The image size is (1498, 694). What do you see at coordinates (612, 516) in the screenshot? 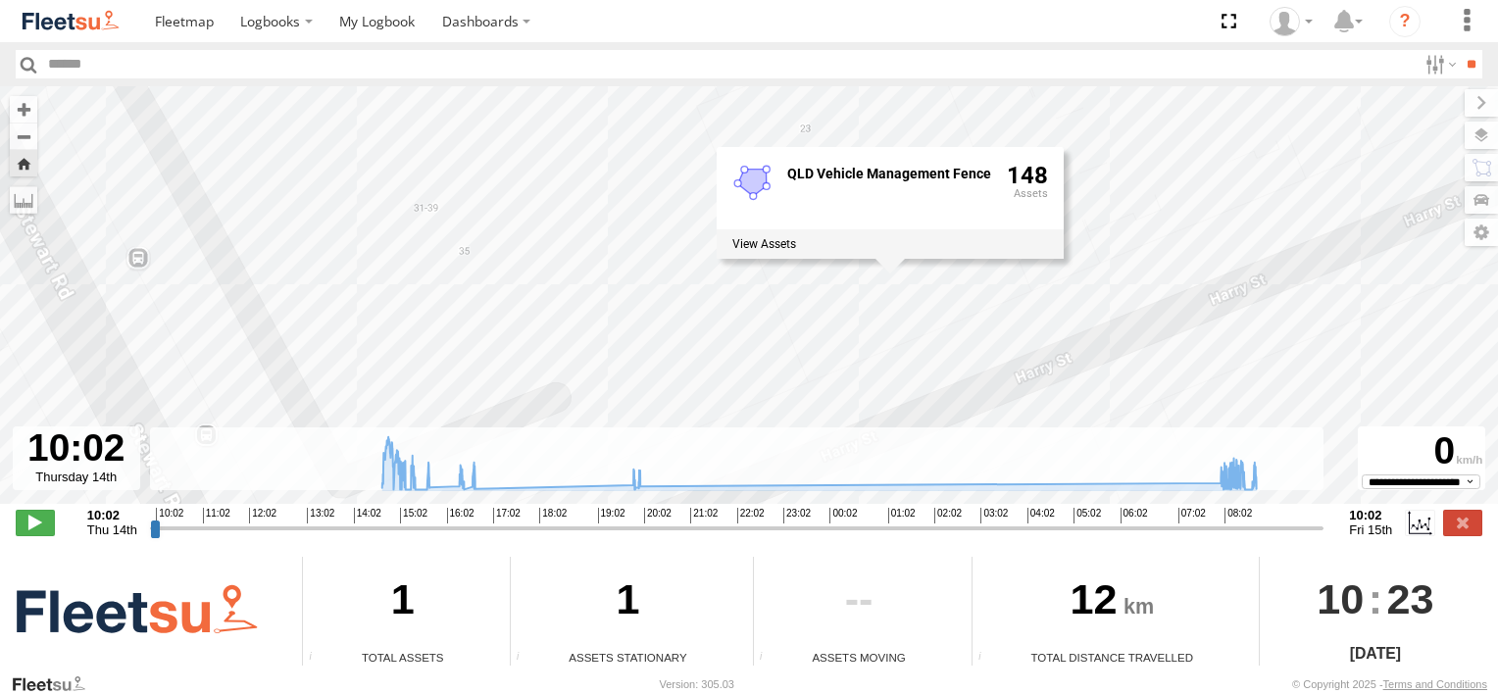
I see `span: 19:02` at bounding box center [612, 516].